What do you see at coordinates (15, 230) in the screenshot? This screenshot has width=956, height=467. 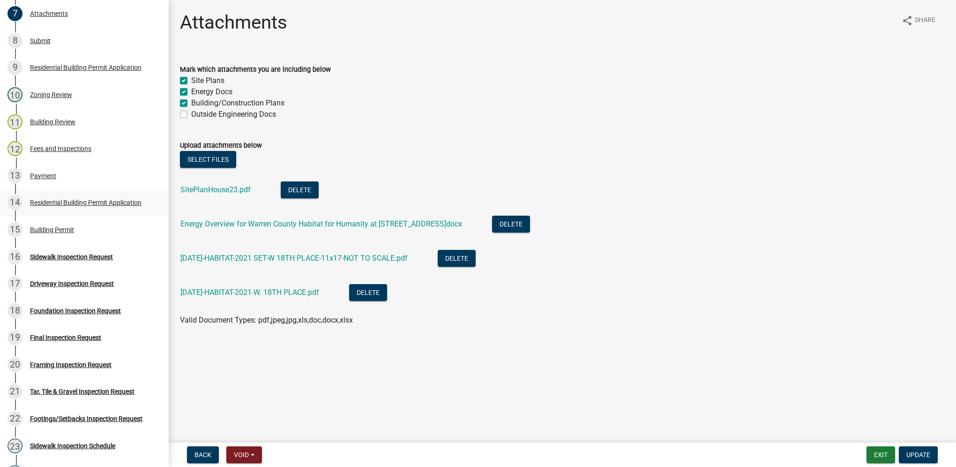 I see `div: 15` at bounding box center [15, 230].